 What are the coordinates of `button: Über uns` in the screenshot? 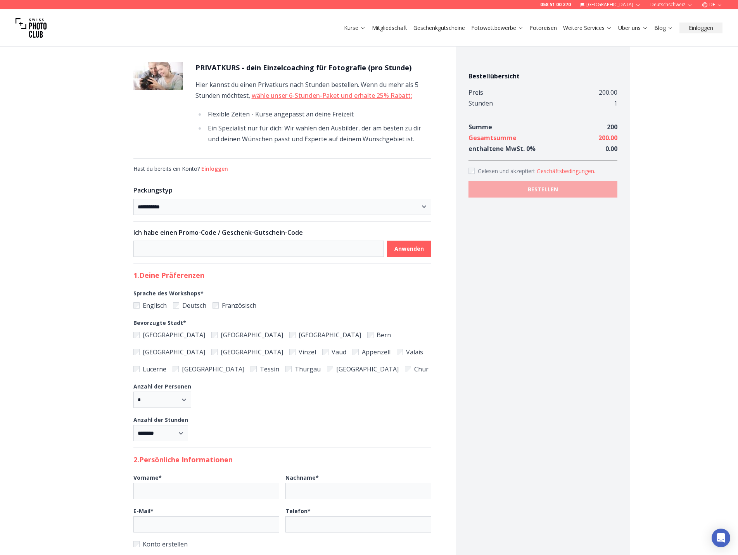 It's located at (633, 28).